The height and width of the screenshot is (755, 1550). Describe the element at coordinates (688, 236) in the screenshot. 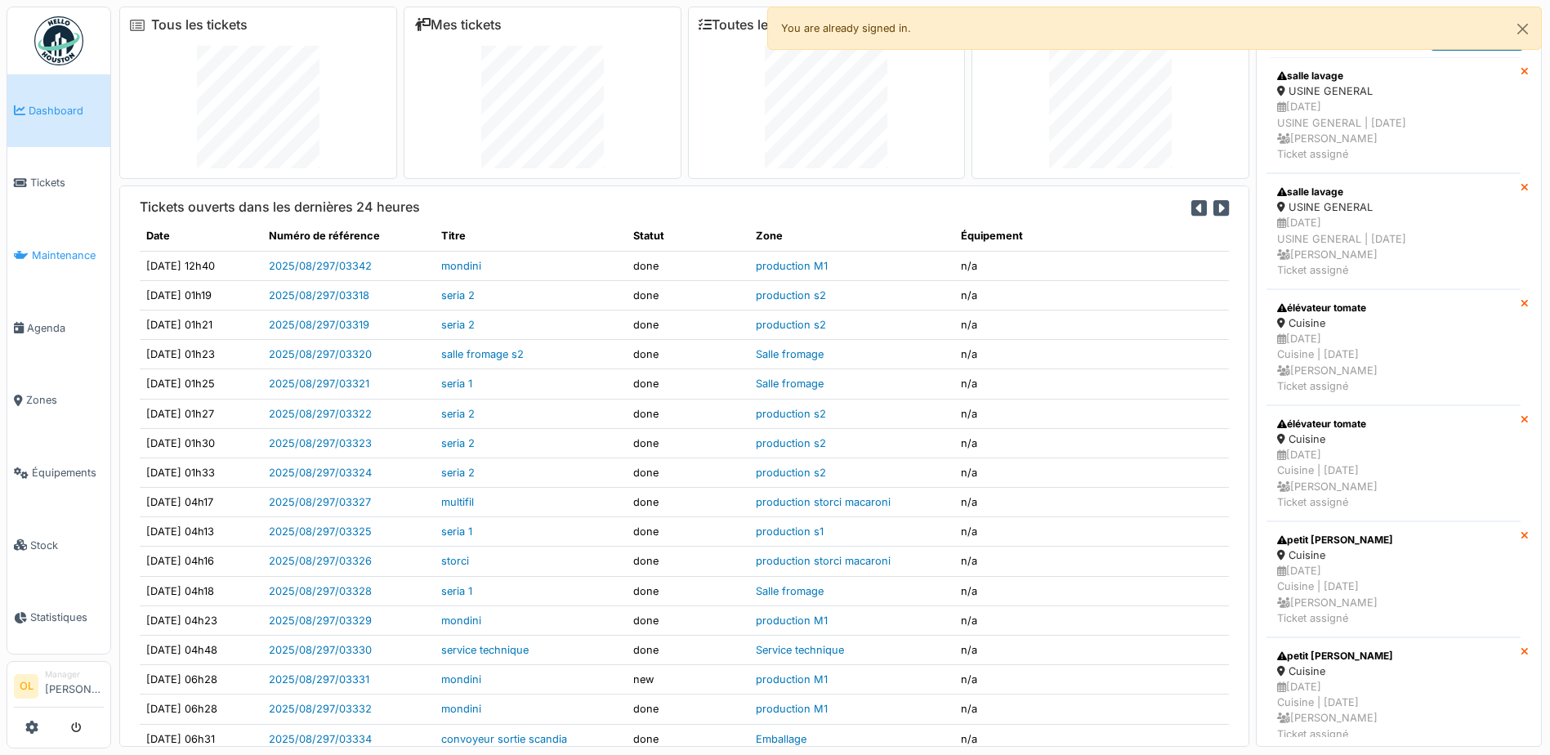

I see `th: Statut` at that location.